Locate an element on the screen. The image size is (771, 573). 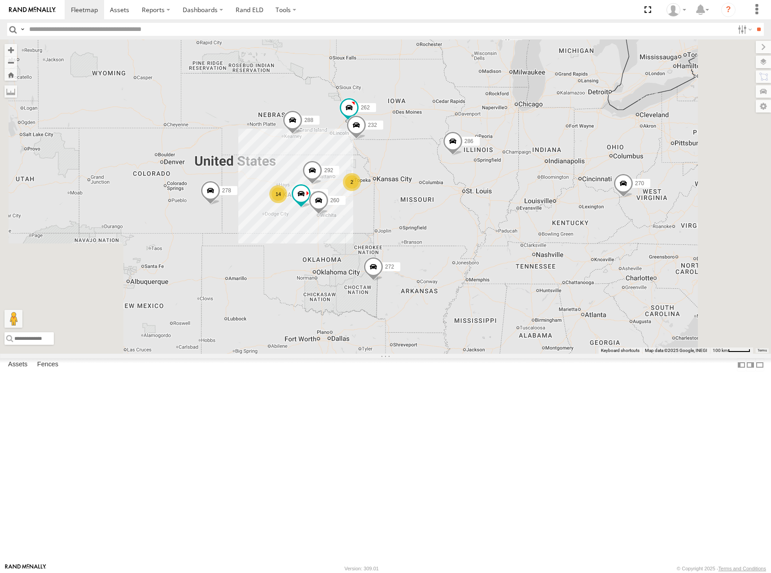
label: Dock Summary Table to the Right is located at coordinates (750, 365).